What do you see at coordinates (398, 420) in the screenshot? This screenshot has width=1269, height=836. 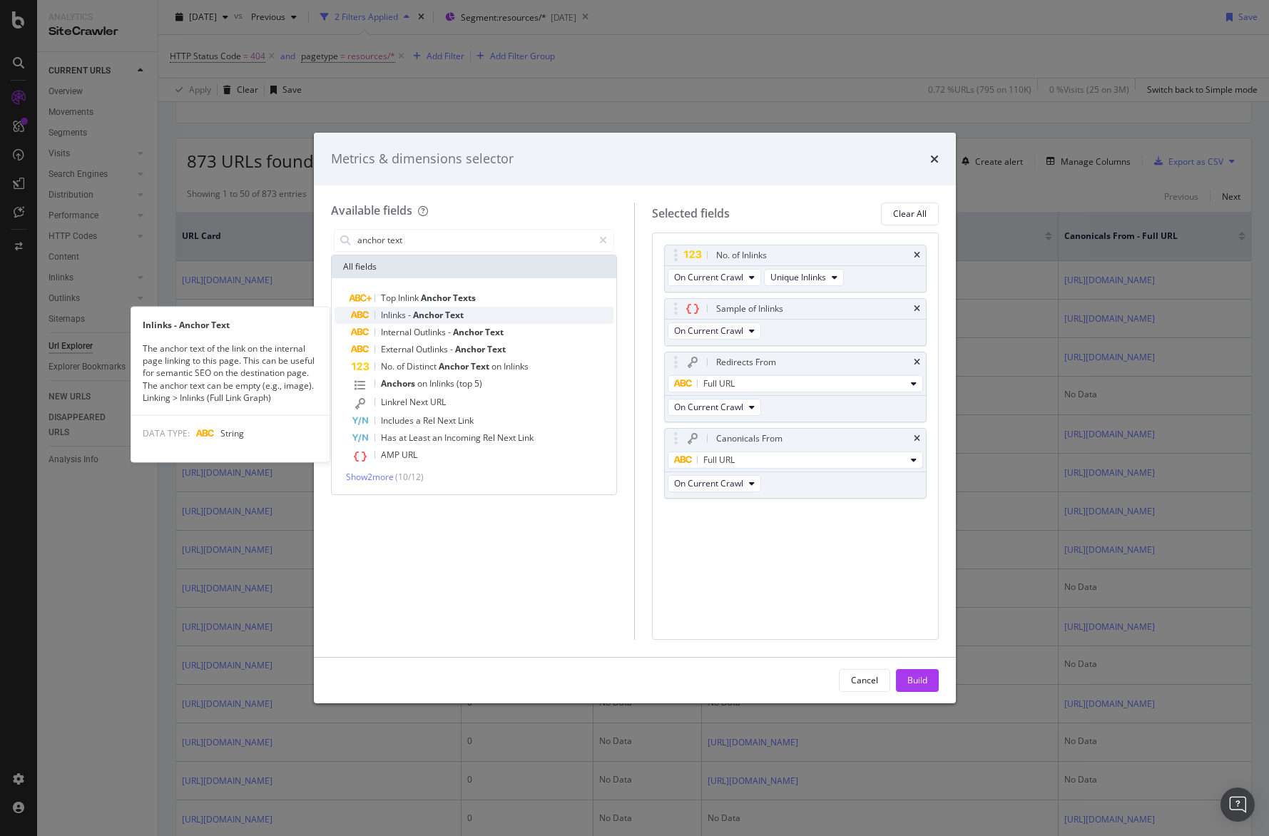 I see `span: Includes` at bounding box center [398, 420].